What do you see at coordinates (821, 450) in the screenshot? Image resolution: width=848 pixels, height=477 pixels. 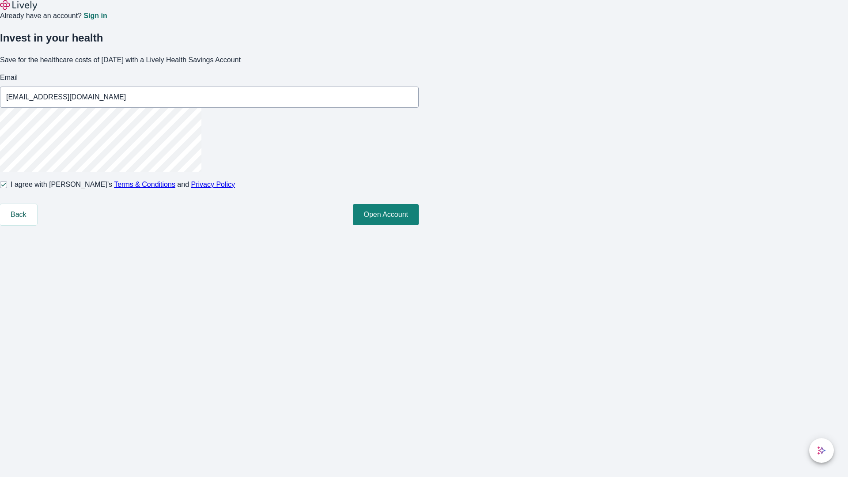 I see `svg: Lively AI Assistant` at bounding box center [821, 450].